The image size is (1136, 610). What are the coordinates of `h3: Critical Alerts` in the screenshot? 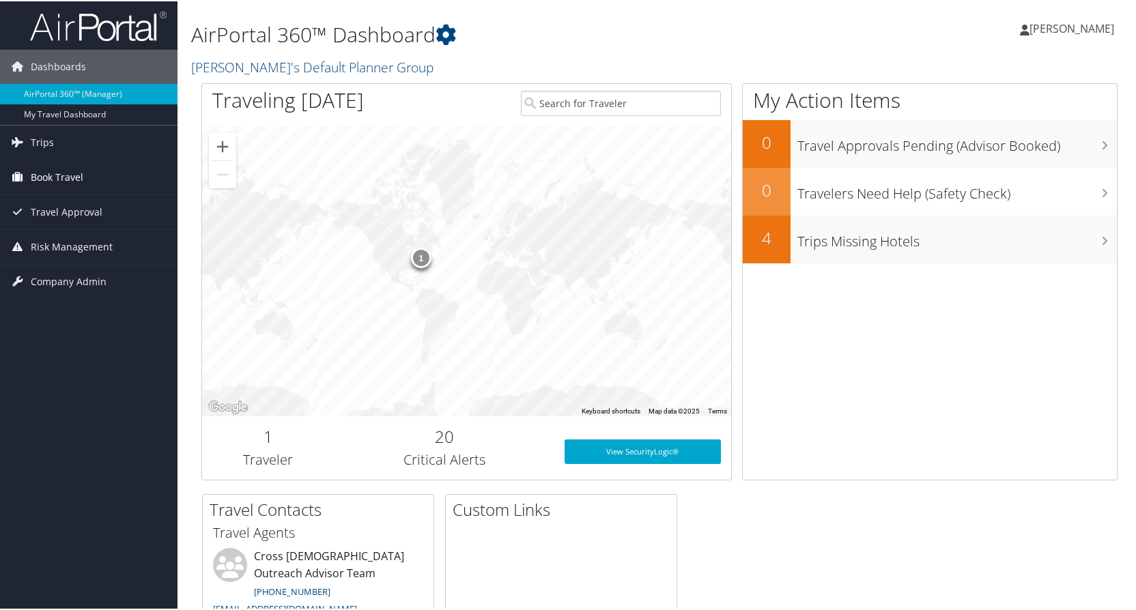 It's located at (444, 459).